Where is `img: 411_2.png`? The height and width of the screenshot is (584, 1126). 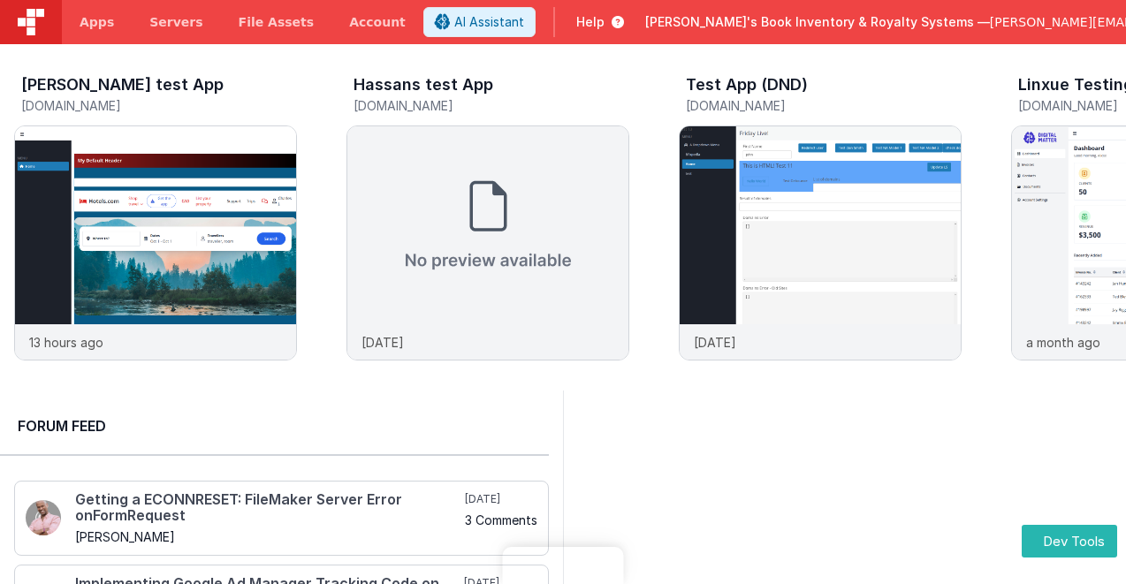
img: 411_2.png is located at coordinates (43, 518).